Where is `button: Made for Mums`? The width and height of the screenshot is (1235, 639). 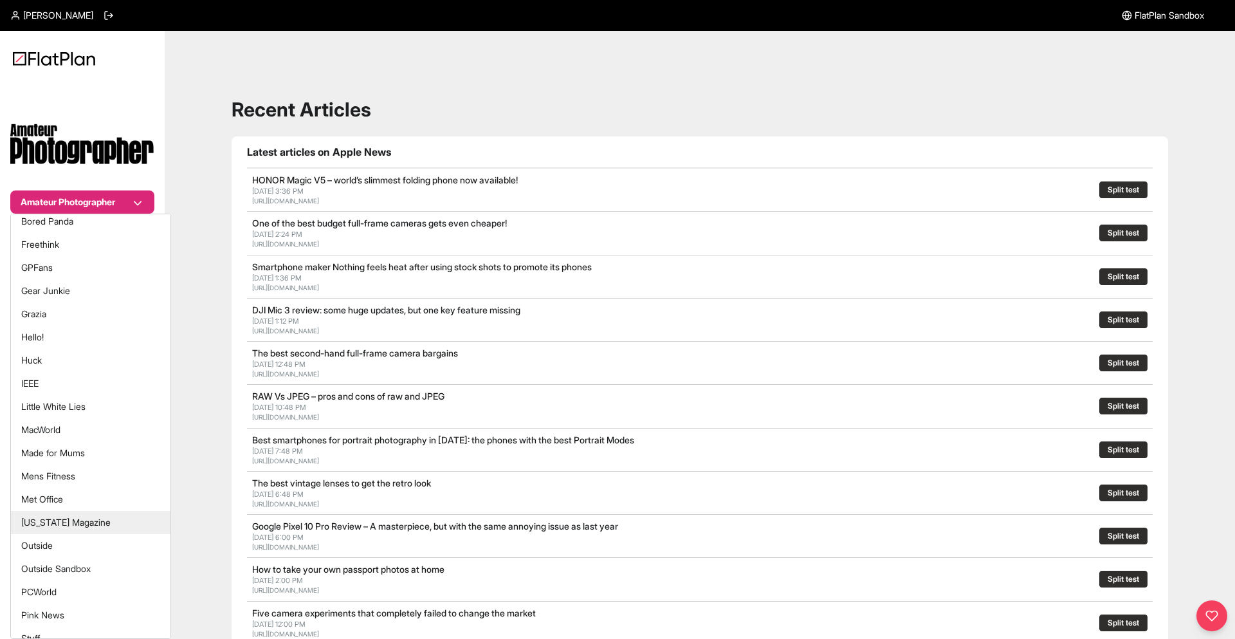 button: Made for Mums is located at coordinates (91, 453).